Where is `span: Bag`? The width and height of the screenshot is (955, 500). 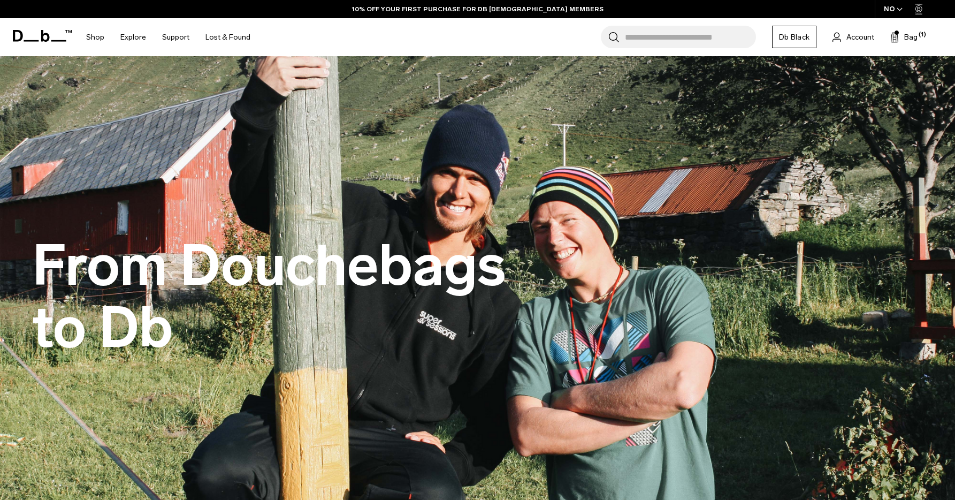
span: Bag is located at coordinates (911, 37).